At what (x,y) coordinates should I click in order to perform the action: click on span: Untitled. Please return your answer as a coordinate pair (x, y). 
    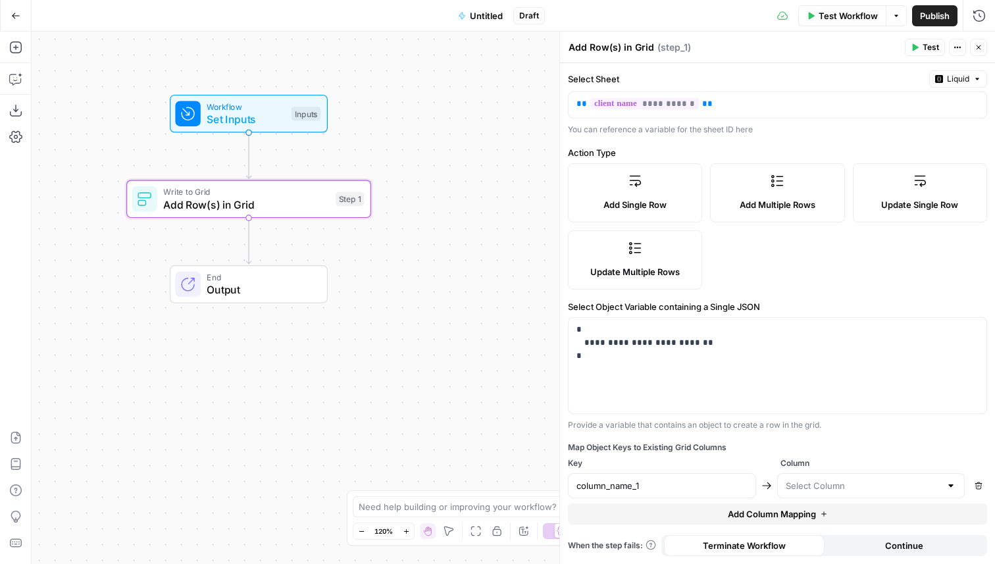
    Looking at the image, I should click on (486, 16).